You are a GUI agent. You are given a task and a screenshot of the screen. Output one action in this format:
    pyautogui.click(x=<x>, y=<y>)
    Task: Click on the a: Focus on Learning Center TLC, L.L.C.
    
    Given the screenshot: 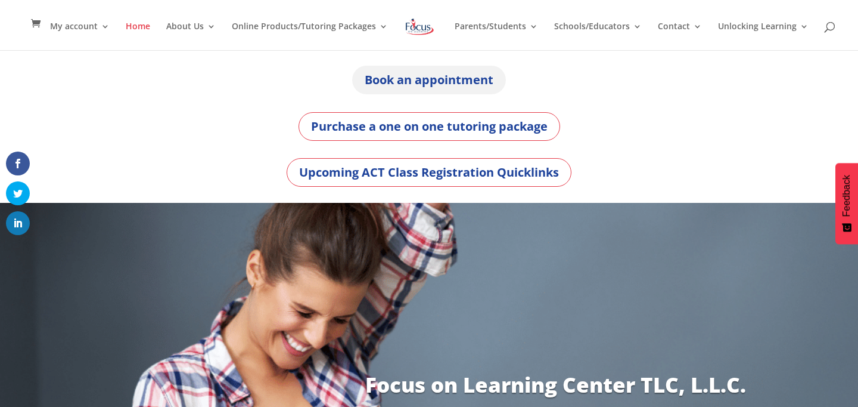 What is the action you would take?
    pyautogui.click(x=556, y=384)
    